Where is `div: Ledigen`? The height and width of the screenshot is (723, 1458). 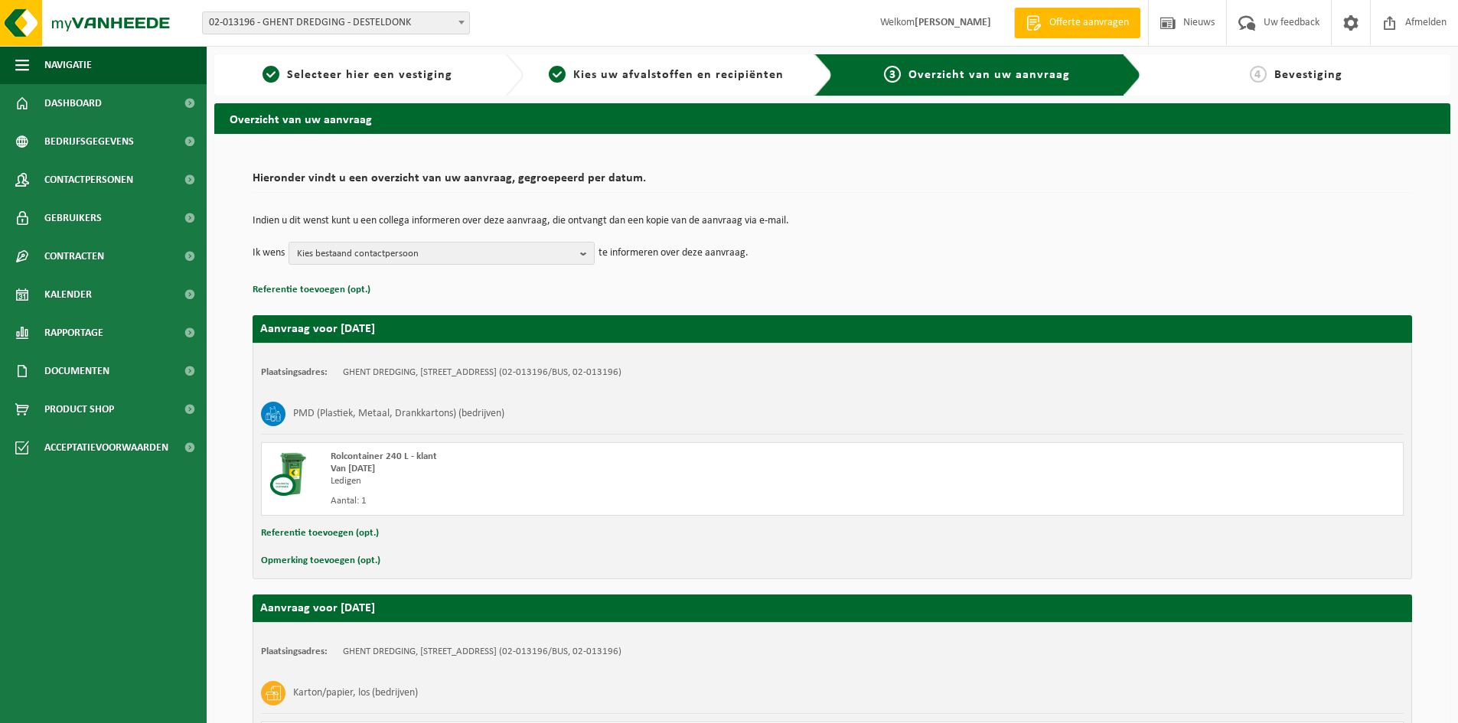
div: Ledigen is located at coordinates (612, 482).